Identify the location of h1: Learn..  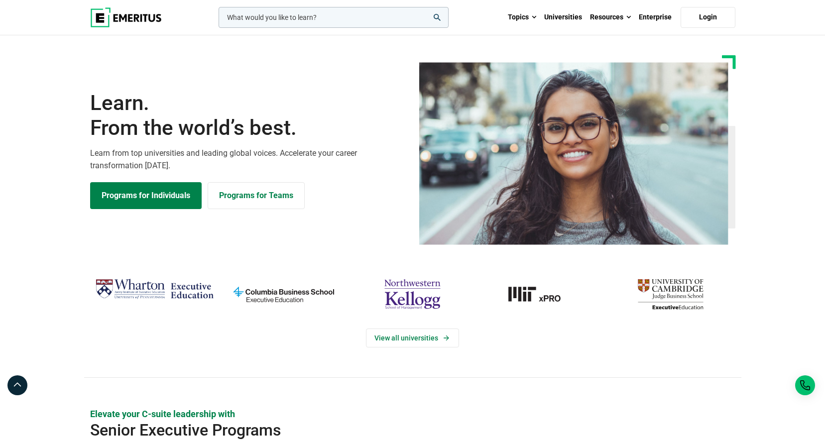
(248, 116).